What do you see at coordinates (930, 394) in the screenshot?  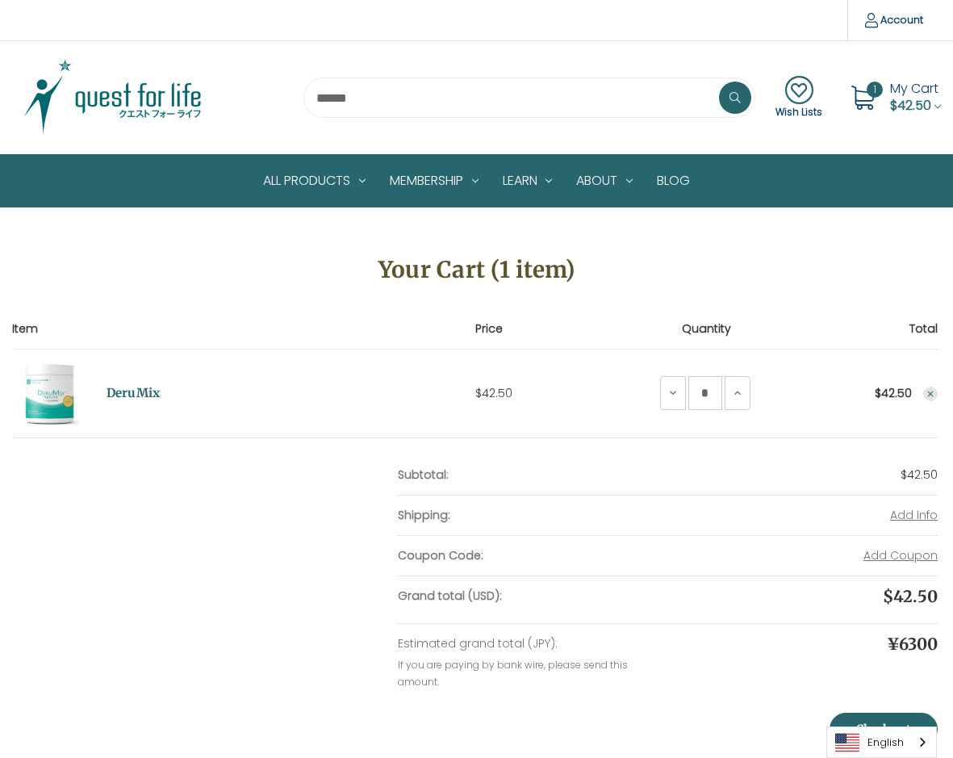 I see `button: Remove DeruMix from cart` at bounding box center [930, 394].